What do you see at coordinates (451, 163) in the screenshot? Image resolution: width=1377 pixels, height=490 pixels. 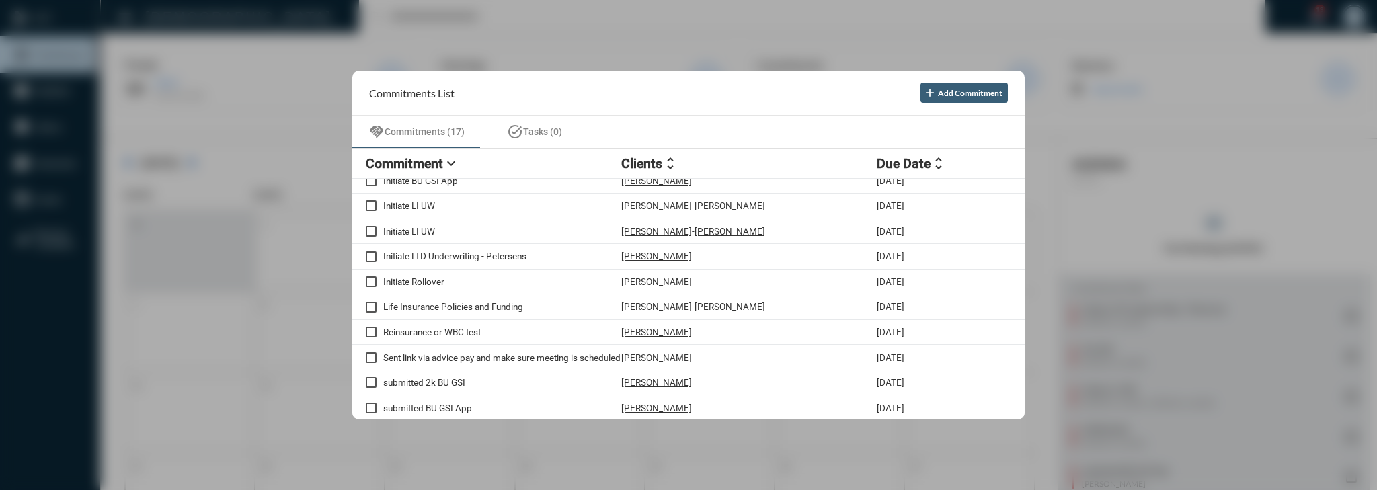 I see `mat-icon: expand_more` at bounding box center [451, 163].